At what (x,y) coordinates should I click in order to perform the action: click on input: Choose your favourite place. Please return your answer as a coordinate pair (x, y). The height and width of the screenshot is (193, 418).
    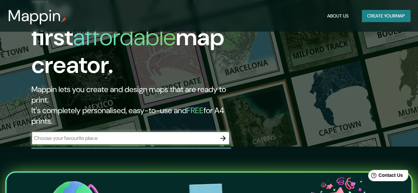
    Looking at the image, I should click on (124, 138).